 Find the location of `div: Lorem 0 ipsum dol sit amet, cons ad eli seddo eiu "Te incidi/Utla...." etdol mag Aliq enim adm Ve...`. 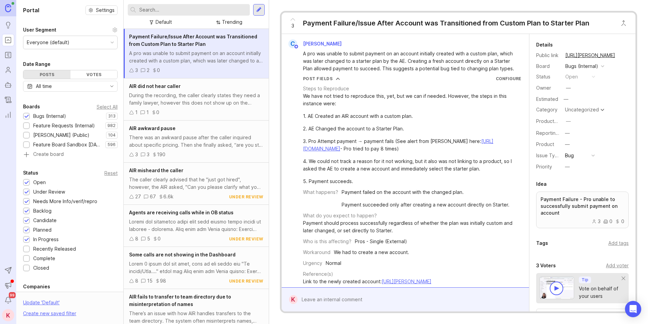

div: Lorem 0 ipsum dol sit amet, cons ad eli seddo eiu "Te incidi/Utla...." etdol mag Aliq enim adm Ve... is located at coordinates (196, 267).